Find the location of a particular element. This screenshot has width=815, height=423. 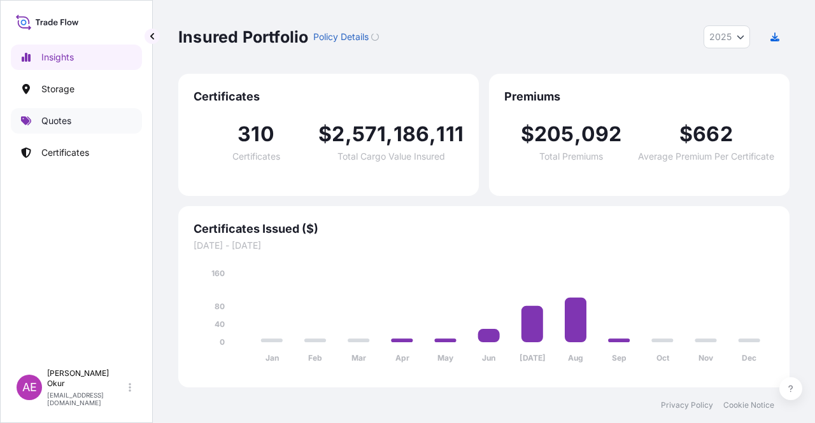

p: Insured Portfolio is located at coordinates (243, 37).